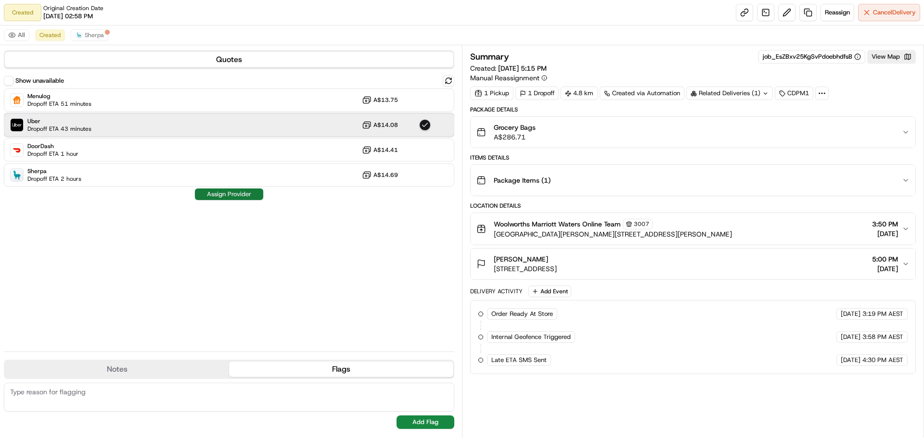 The width and height of the screenshot is (924, 438). I want to click on span: Grocery Bags, so click(514, 128).